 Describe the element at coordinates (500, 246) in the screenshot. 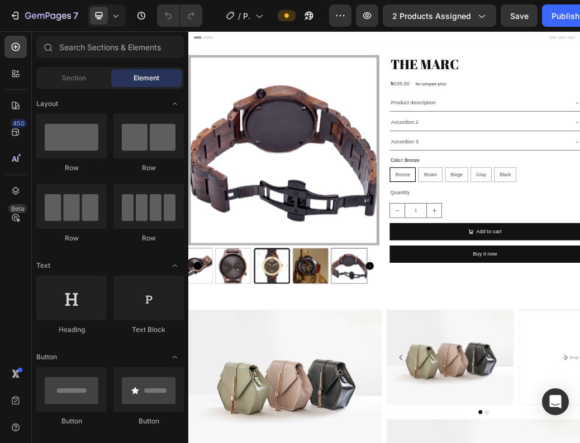

I see `span: Gray` at that location.